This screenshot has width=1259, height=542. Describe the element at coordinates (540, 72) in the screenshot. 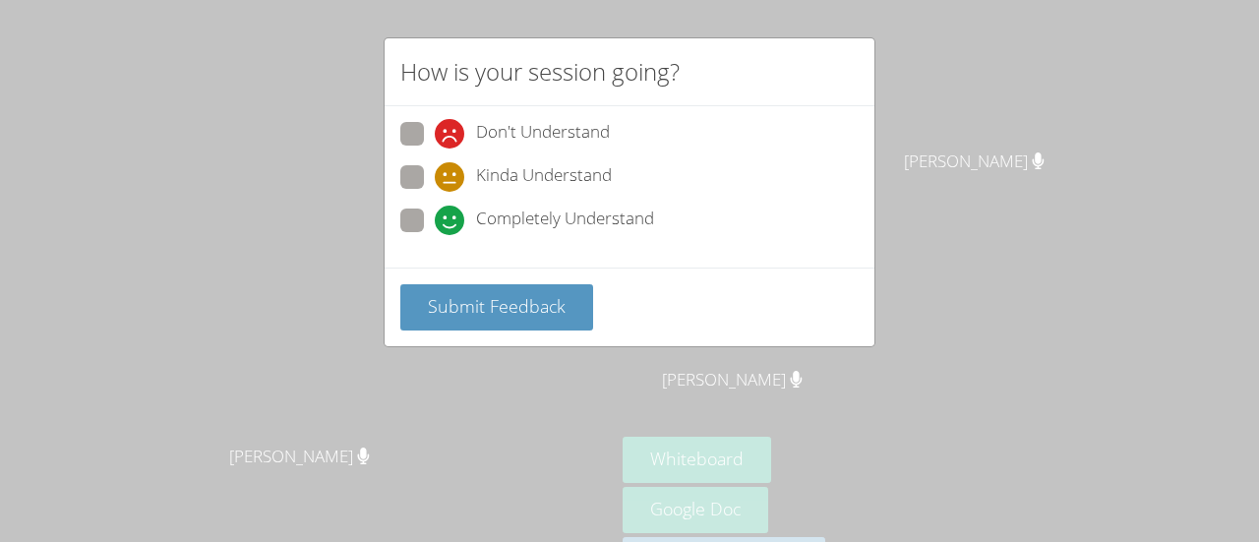

I see `h2: How is your session going?` at that location.